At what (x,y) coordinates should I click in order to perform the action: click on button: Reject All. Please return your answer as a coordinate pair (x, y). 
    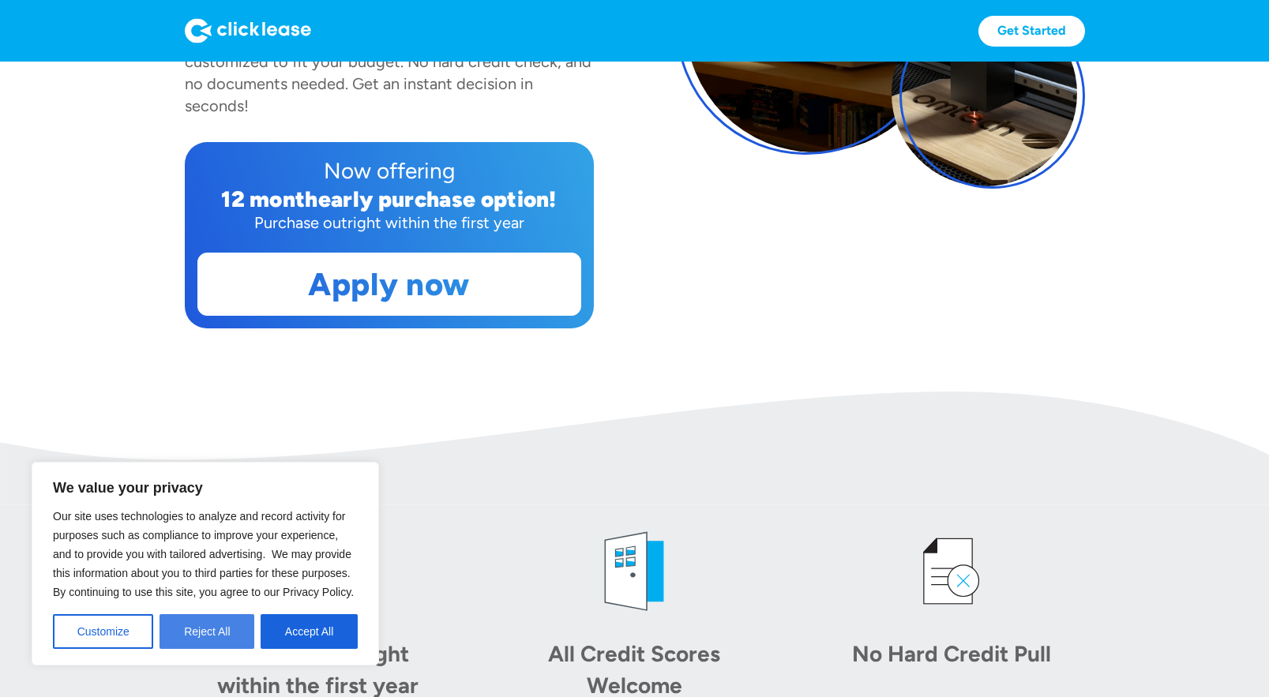
    Looking at the image, I should click on (207, 632).